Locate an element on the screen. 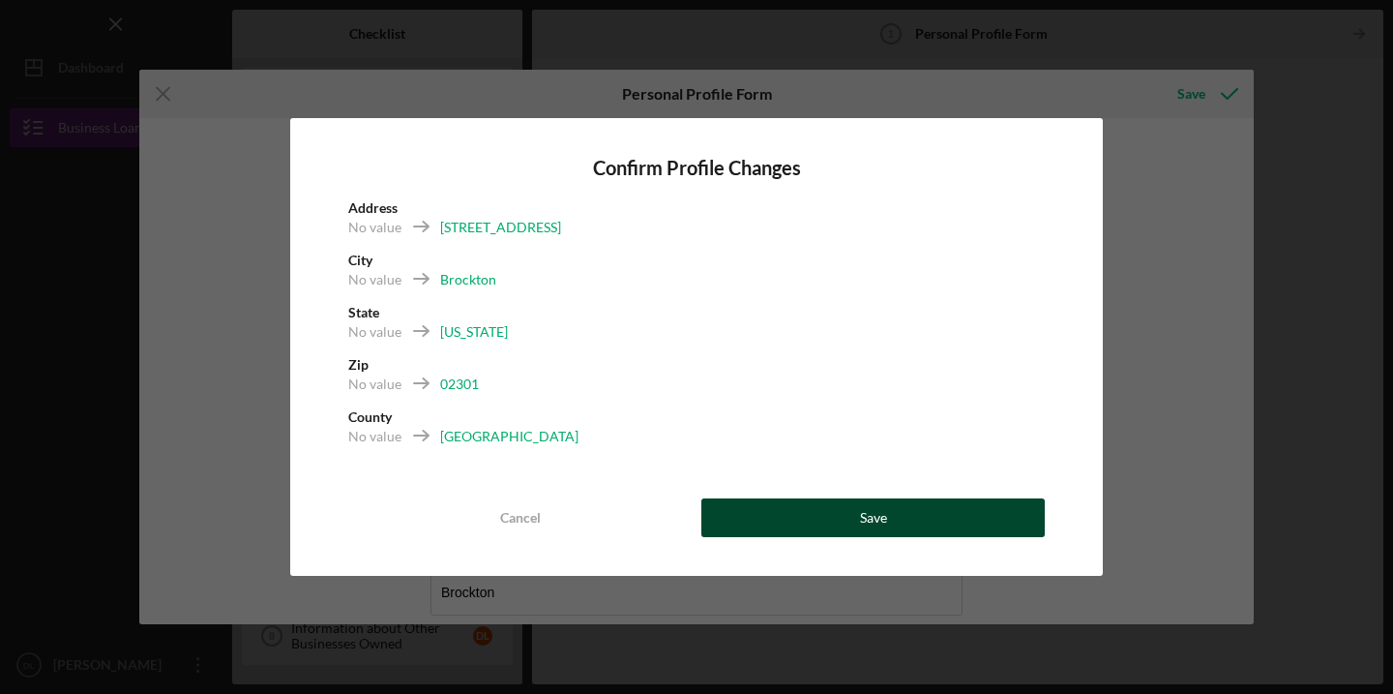 This screenshot has height=694, width=1393. div: 02301 is located at coordinates (460, 384).